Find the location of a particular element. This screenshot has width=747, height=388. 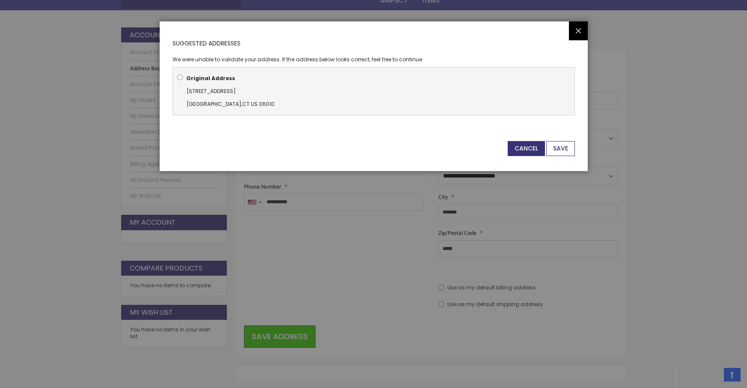

p: We were unable to validate your address. If the address below looks correct, feel free to continue. is located at coordinates (374, 60).